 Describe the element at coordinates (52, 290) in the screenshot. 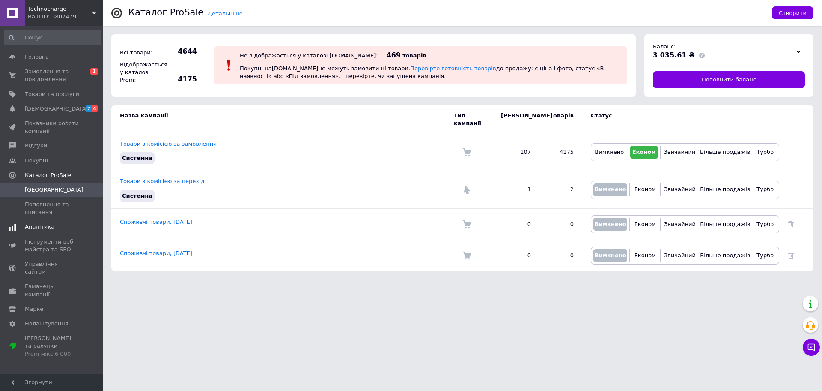

I see `span: Гаманець компанії` at that location.